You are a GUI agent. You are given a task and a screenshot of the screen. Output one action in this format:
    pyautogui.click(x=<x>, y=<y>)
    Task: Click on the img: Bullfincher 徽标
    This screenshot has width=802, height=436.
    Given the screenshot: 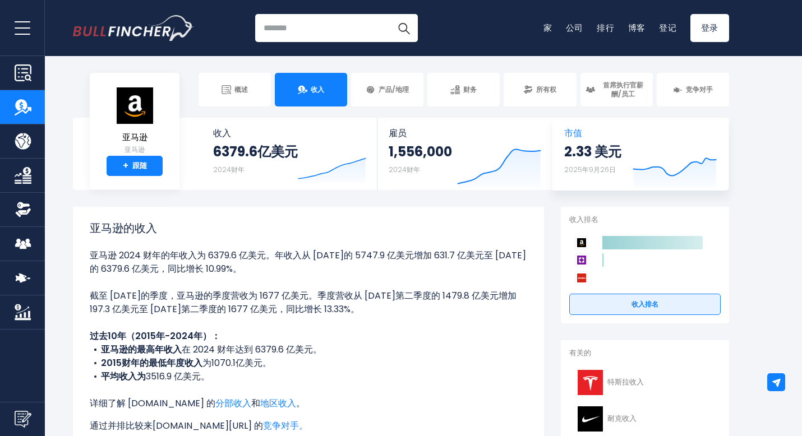 What is the action you would take?
    pyautogui.click(x=133, y=28)
    